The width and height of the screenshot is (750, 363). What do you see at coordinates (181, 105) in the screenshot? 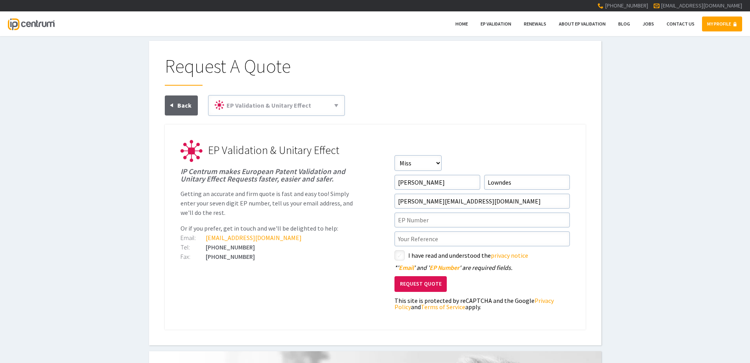
I see `a: Back` at bounding box center [181, 105].